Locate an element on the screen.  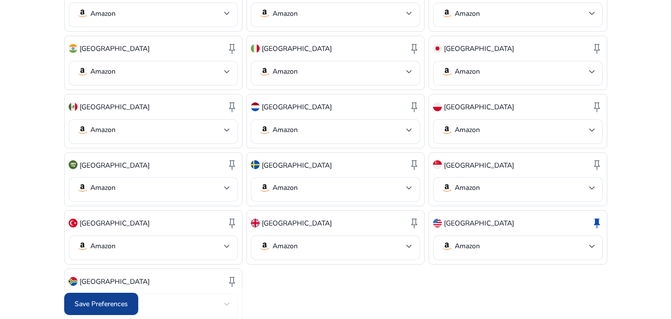
img: mx.svg is located at coordinates (73, 107).